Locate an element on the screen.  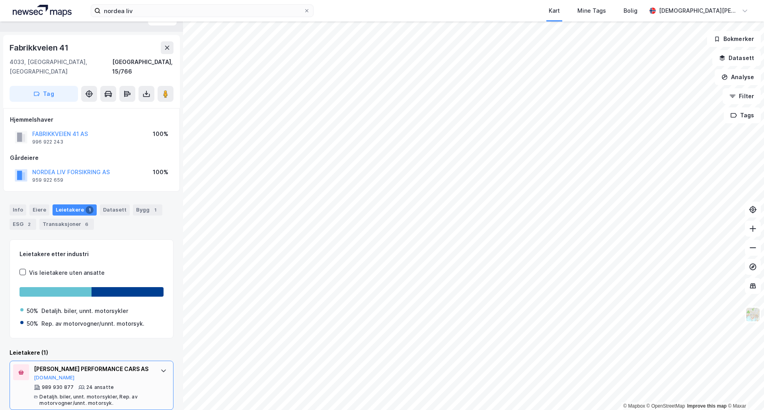
div: Info is located at coordinates (18, 210).